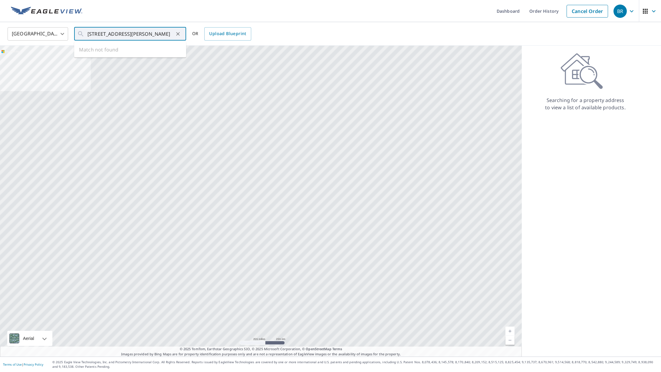 The image size is (661, 372). Describe the element at coordinates (510, 331) in the screenshot. I see `a: Current Level 5, Zoom In` at that location.